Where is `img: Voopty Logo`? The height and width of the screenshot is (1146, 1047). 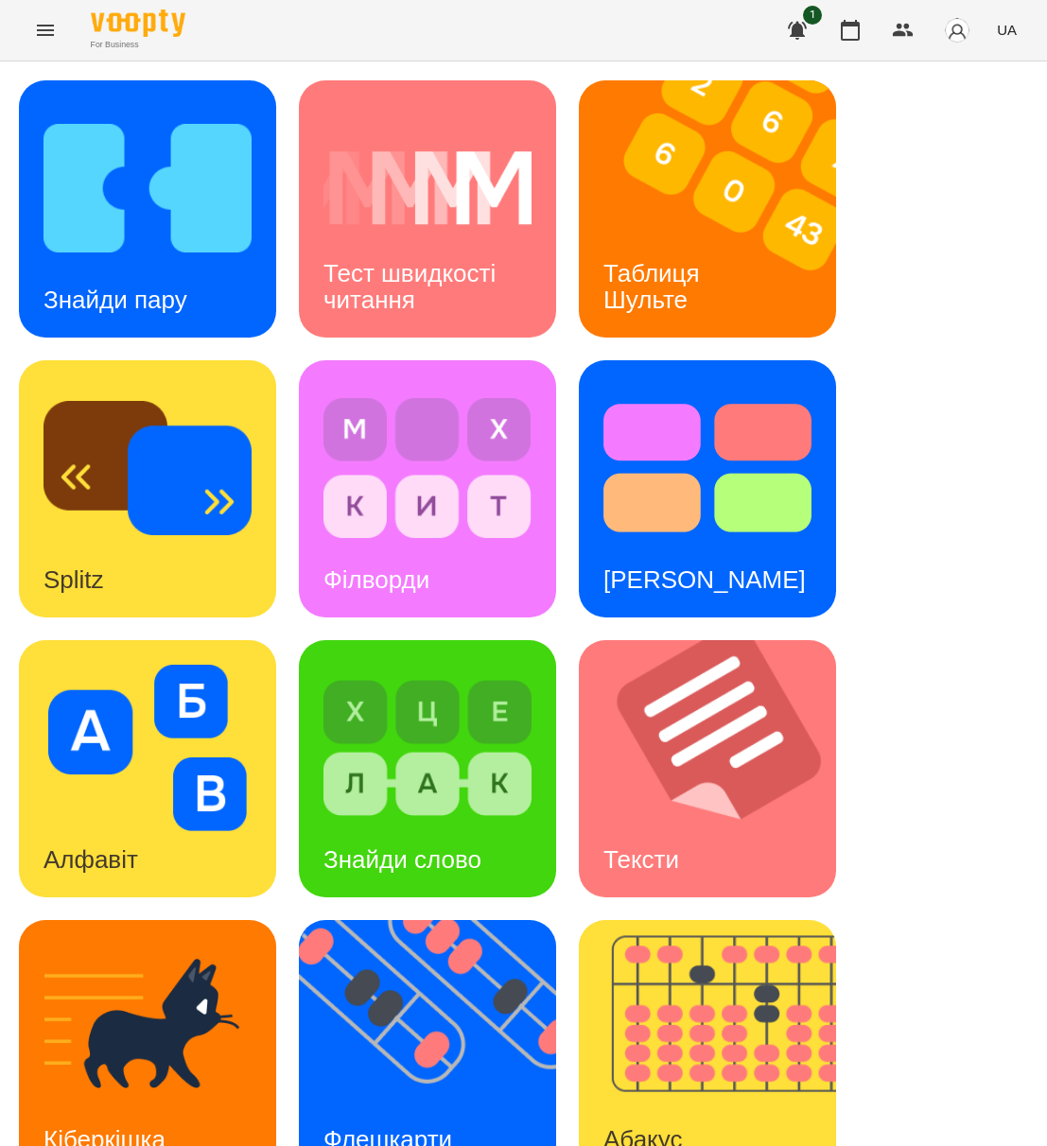 img: Voopty Logo is located at coordinates (138, 23).